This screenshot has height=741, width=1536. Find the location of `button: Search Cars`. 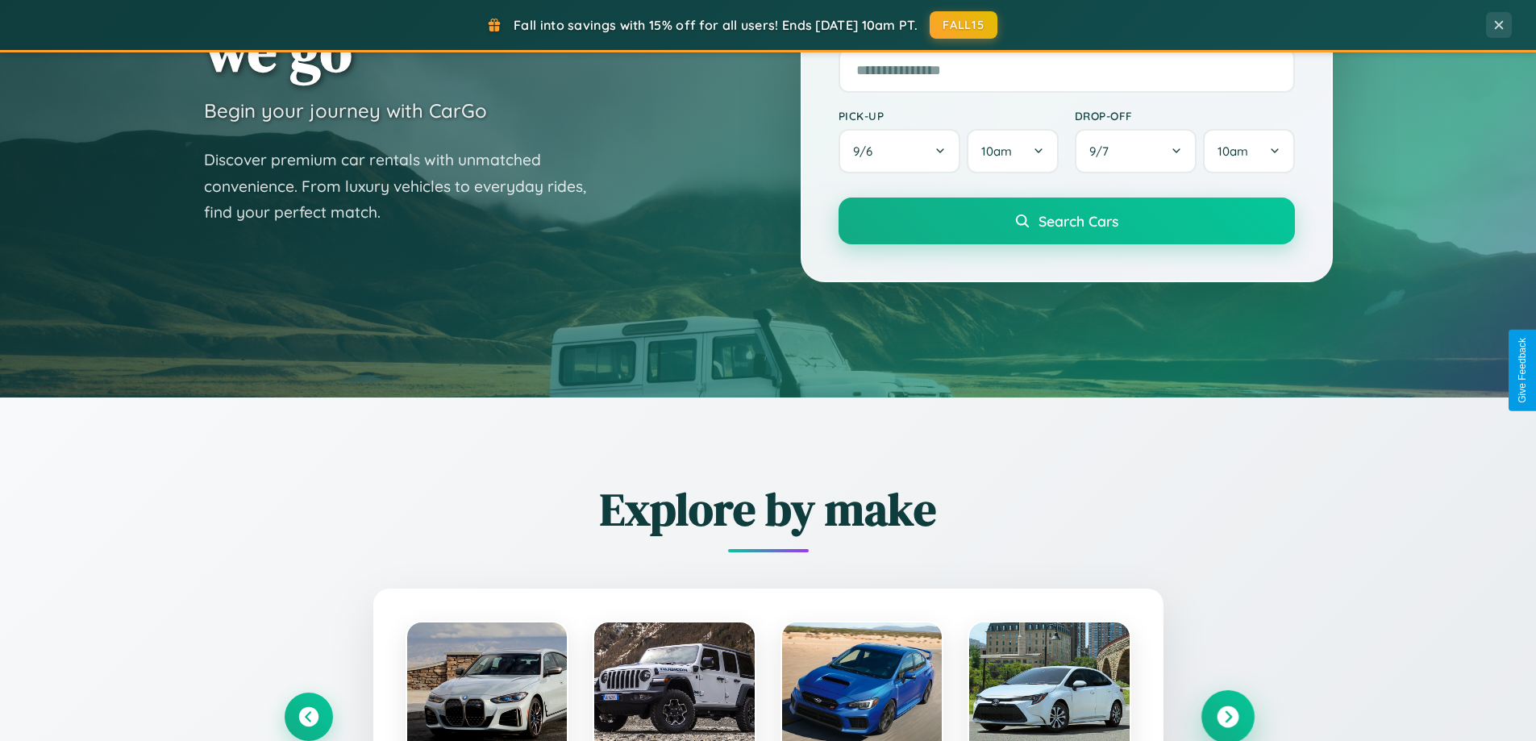

button: Search Cars is located at coordinates (1067, 221).